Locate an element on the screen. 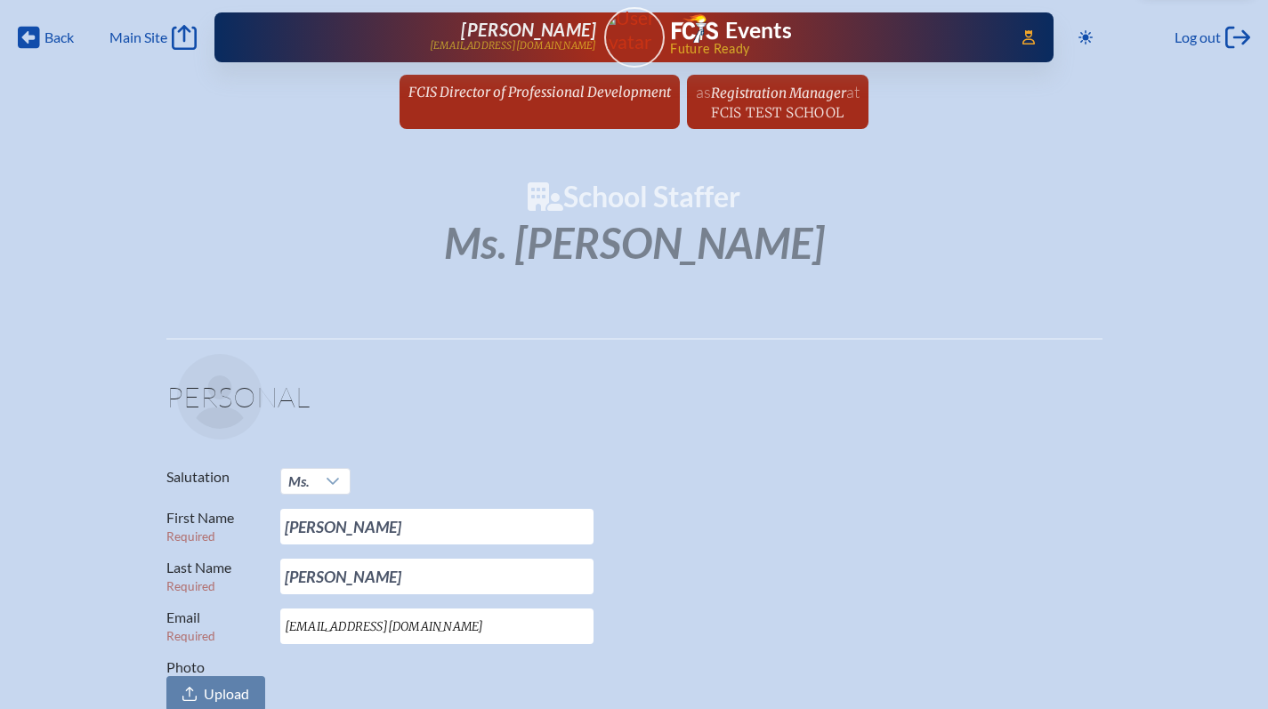 Image resolution: width=1268 pixels, height=709 pixels. span: FCIS Director of Professional Development is located at coordinates (539, 92).